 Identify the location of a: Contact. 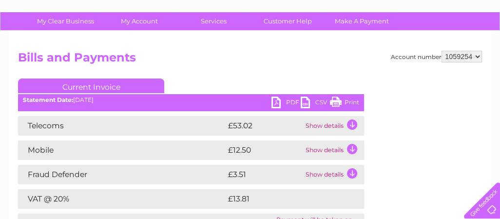
(447, 45).